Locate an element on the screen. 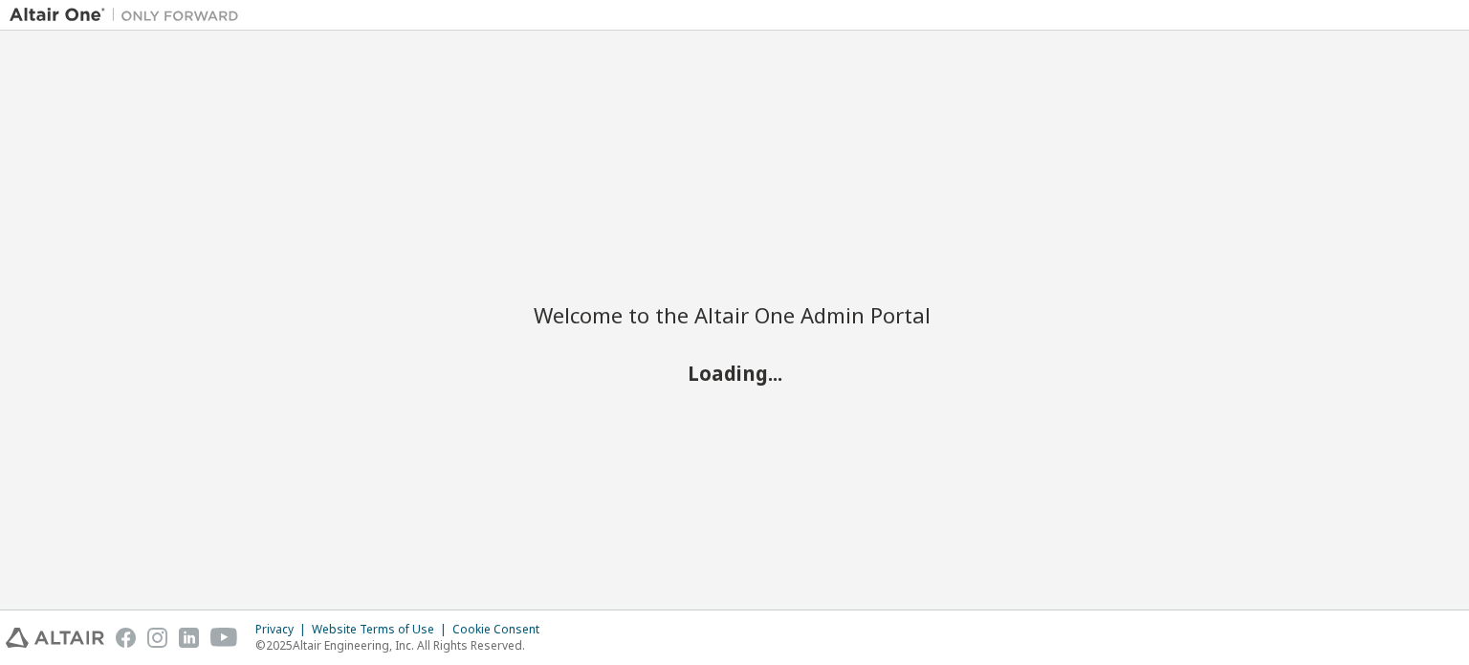 The width and height of the screenshot is (1469, 665). div: Privacy is located at coordinates (283, 629).